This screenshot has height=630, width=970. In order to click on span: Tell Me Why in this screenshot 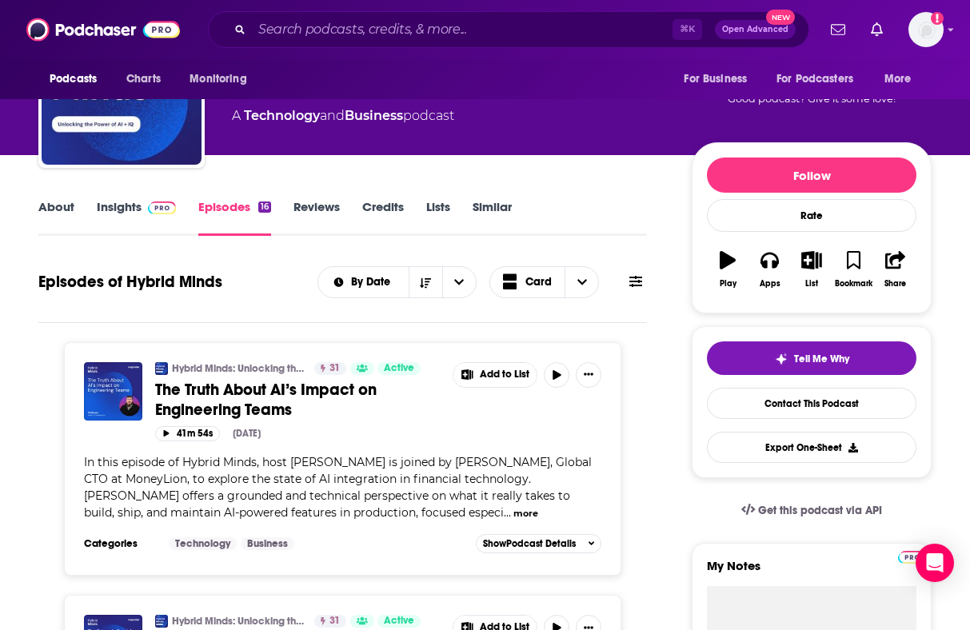, I will do `click(821, 359)`.